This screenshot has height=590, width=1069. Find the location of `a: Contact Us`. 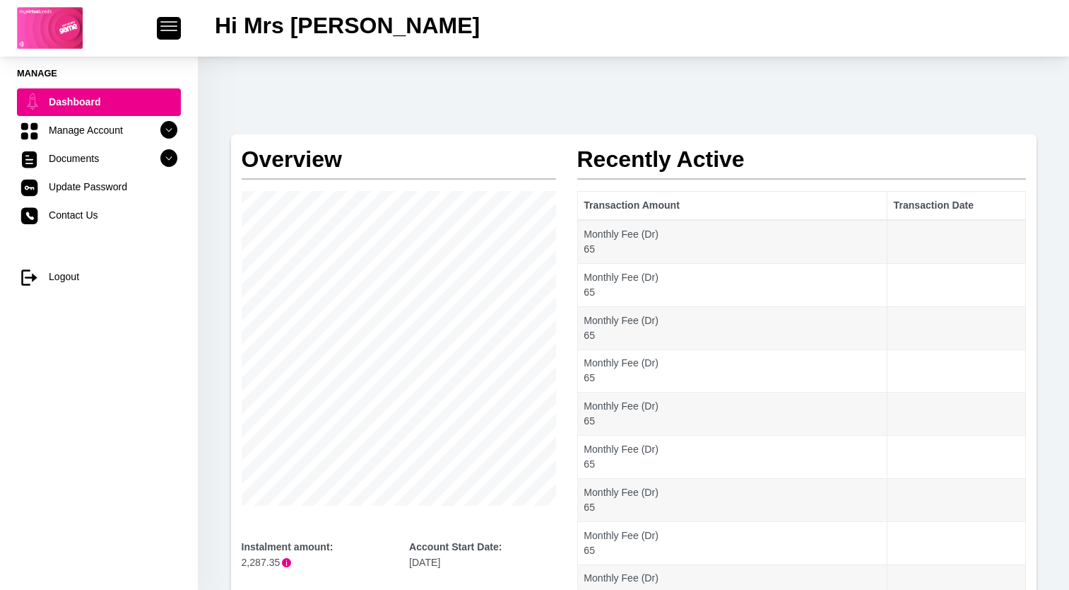

a: Contact Us is located at coordinates (99, 215).